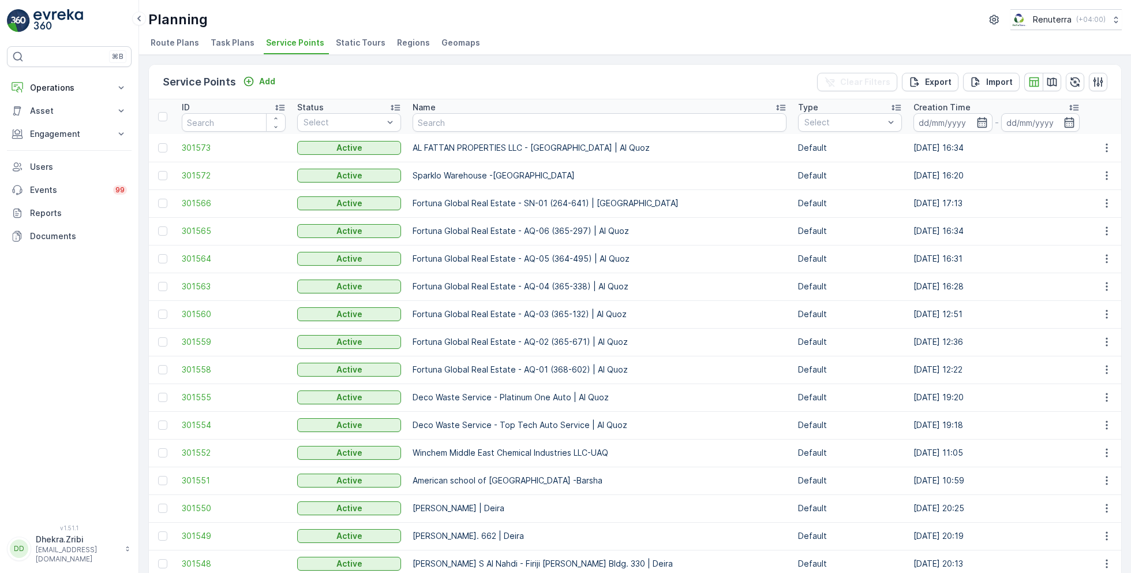 The height and width of the screenshot is (573, 1131). I want to click on a: 301564, so click(234, 259).